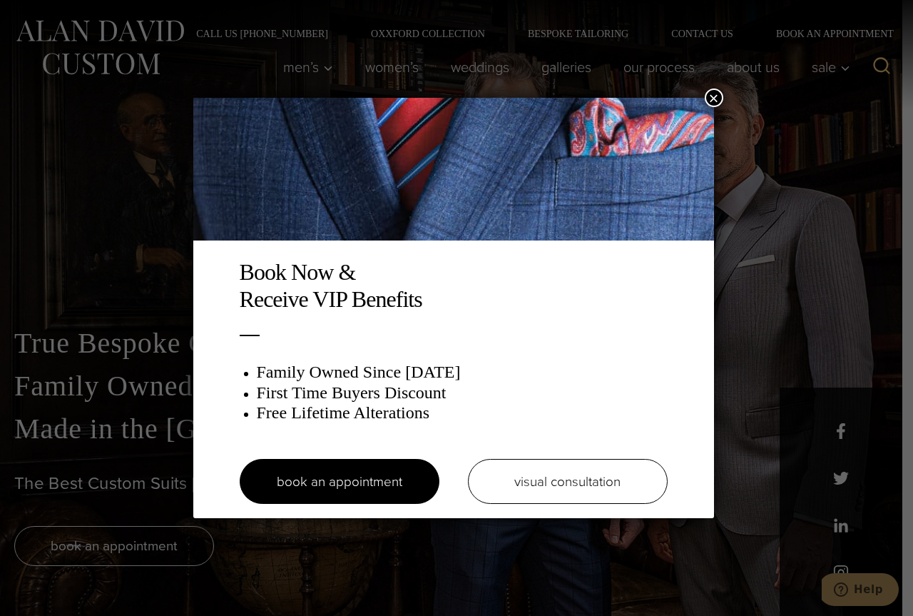  I want to click on a: book an appointment, so click(340, 481).